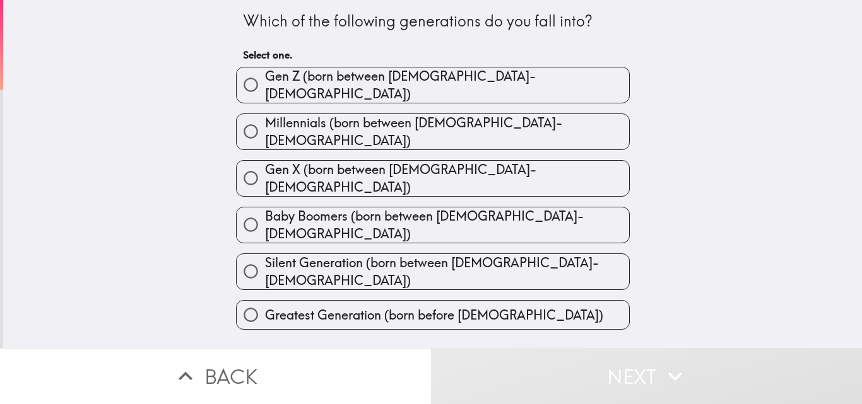 This screenshot has width=862, height=404. I want to click on button: Next, so click(646, 376).